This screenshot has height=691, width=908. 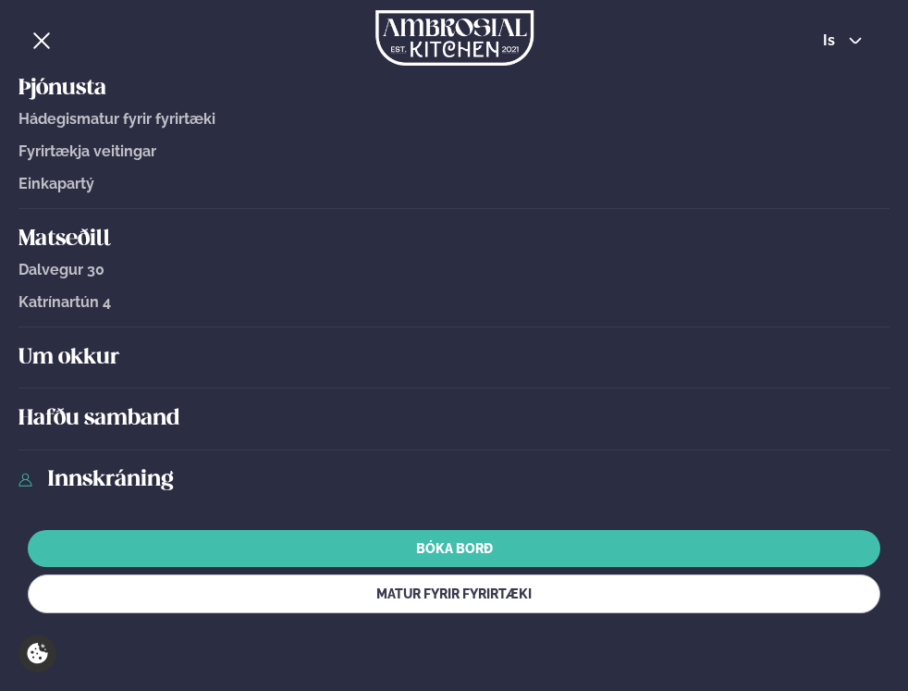 What do you see at coordinates (454, 419) in the screenshot?
I see `a: Hafðu samband` at bounding box center [454, 419].